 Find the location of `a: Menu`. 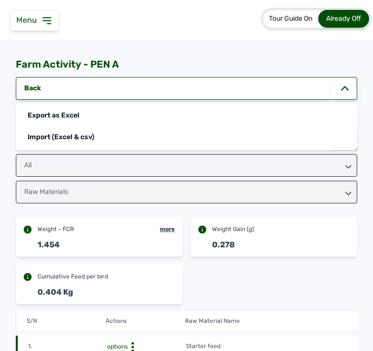

a: Menu is located at coordinates (35, 20).